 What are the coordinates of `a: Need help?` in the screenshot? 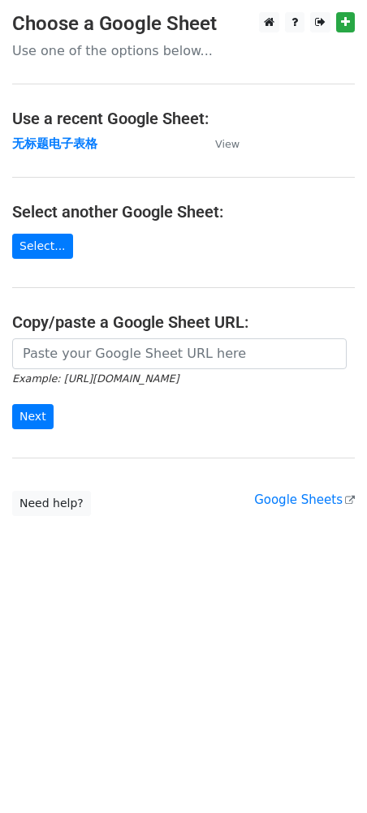 It's located at (51, 503).